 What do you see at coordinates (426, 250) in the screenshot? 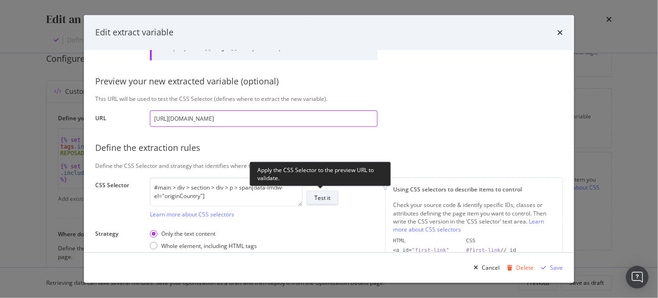
I see `div: <a id=` at bounding box center [426, 250].